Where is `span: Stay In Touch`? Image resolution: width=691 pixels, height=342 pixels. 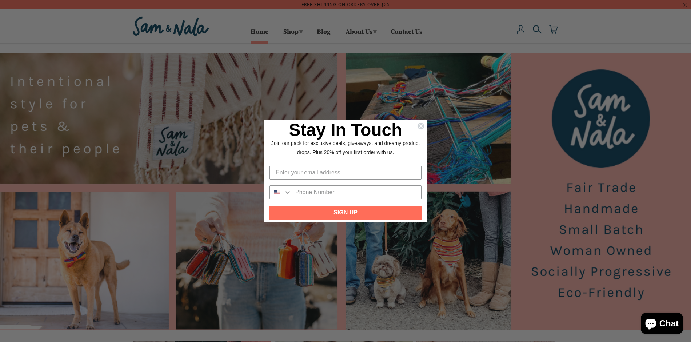
span: Stay In Touch is located at coordinates (345, 130).